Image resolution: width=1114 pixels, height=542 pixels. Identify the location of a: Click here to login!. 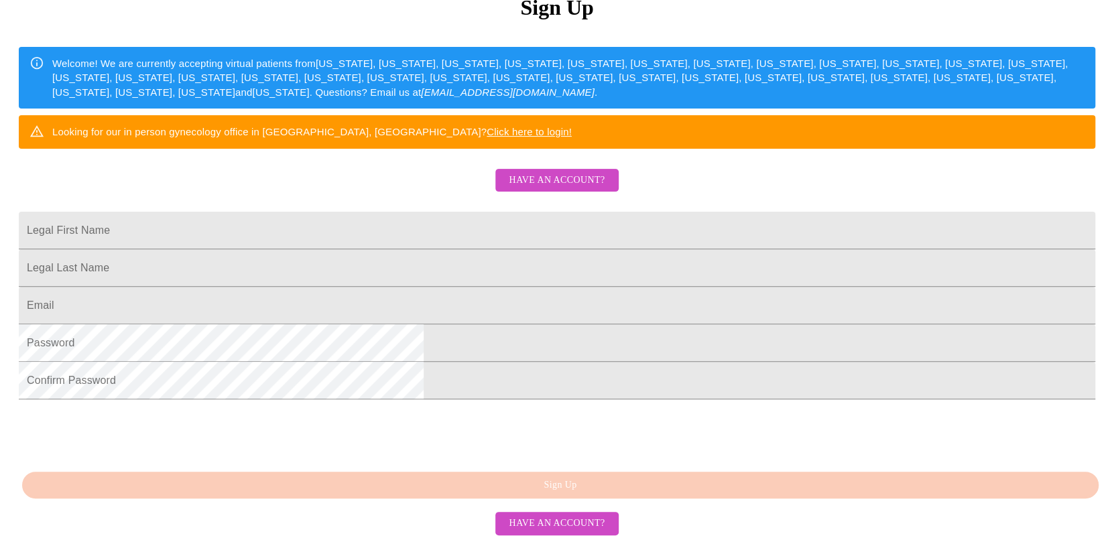
(529, 131).